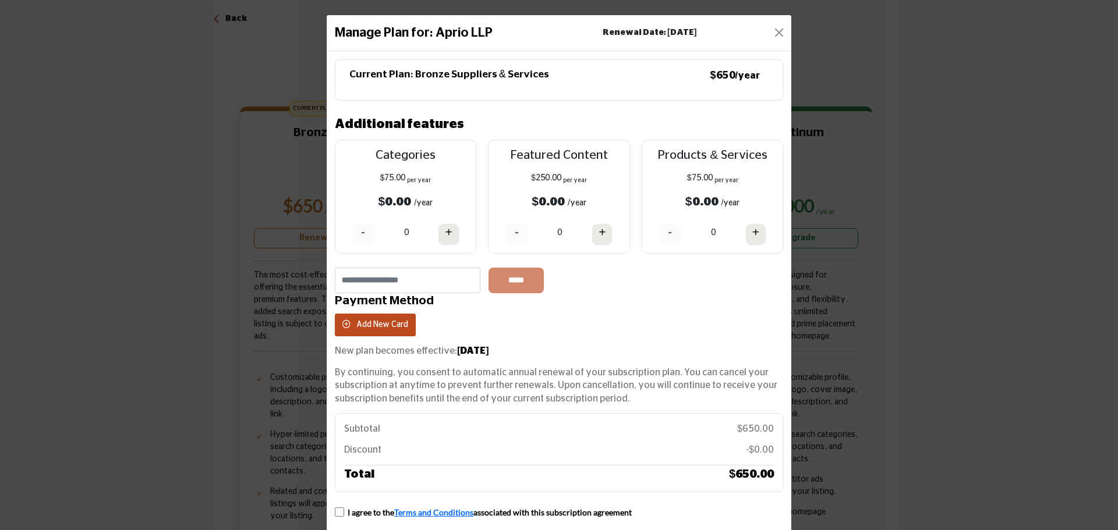 This screenshot has height=530, width=1118. I want to click on p: -$0.00, so click(760, 450).